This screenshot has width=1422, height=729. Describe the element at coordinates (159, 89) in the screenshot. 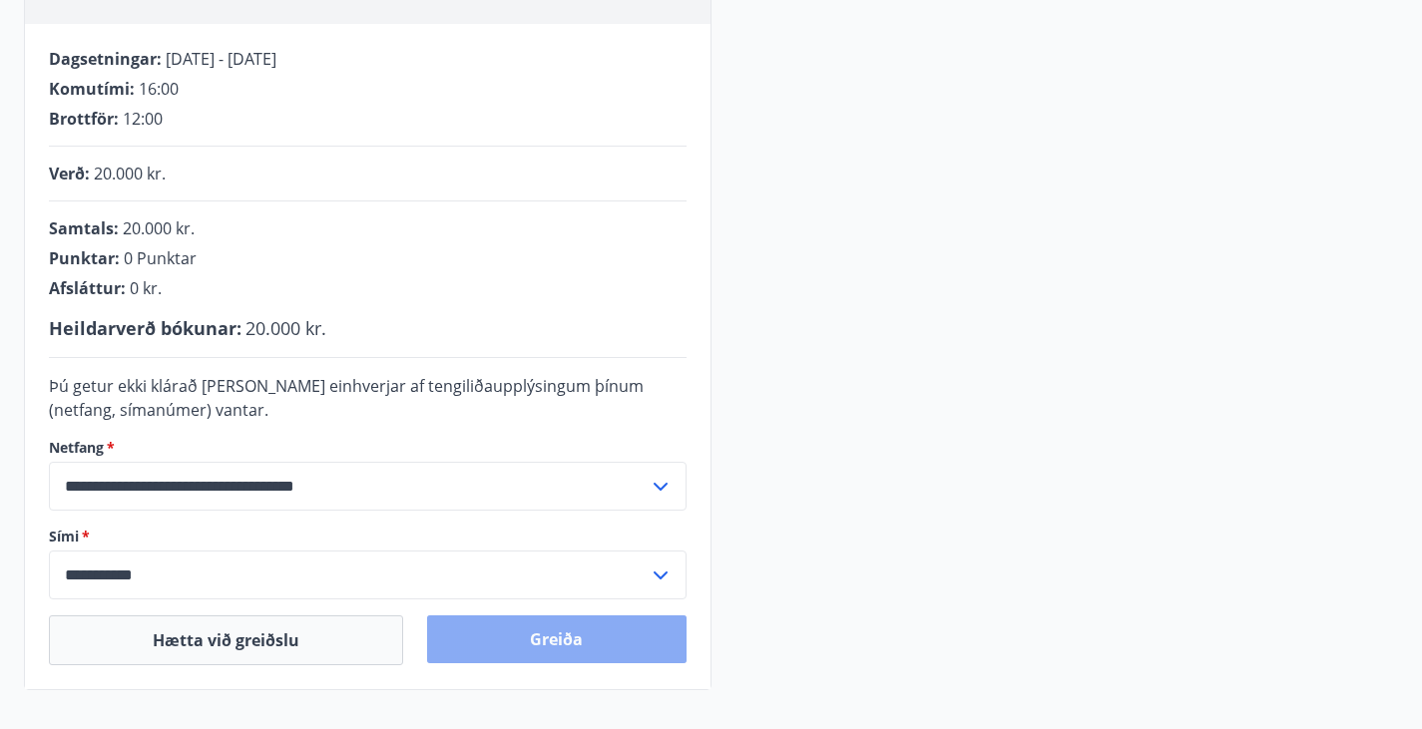

I see `span: 16:00` at that location.